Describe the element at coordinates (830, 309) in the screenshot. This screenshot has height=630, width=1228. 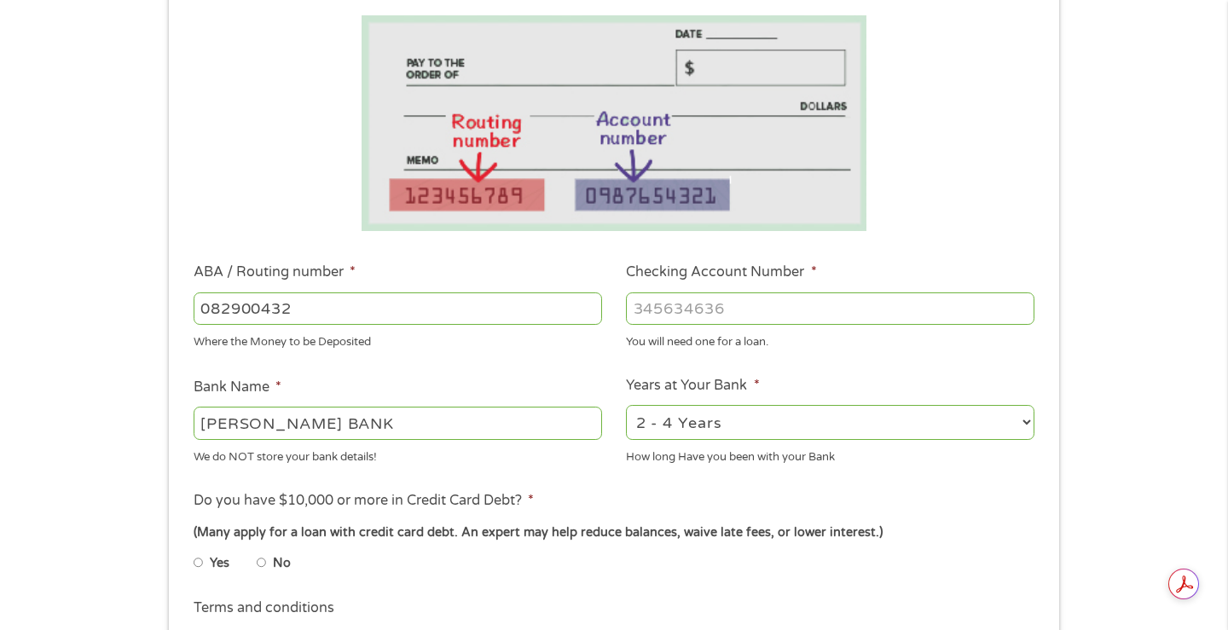
I see `input: 345634636` at that location.